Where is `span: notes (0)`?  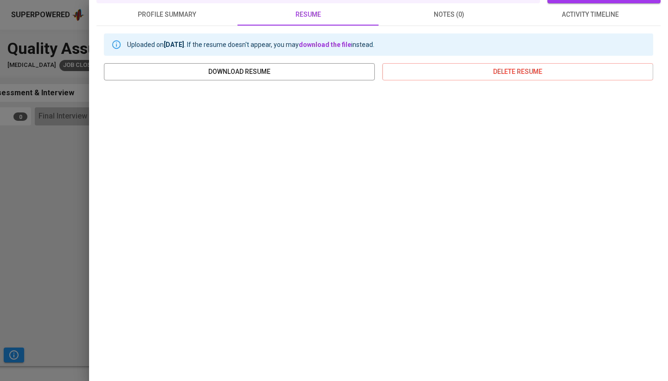
span: notes (0) is located at coordinates (449, 14).